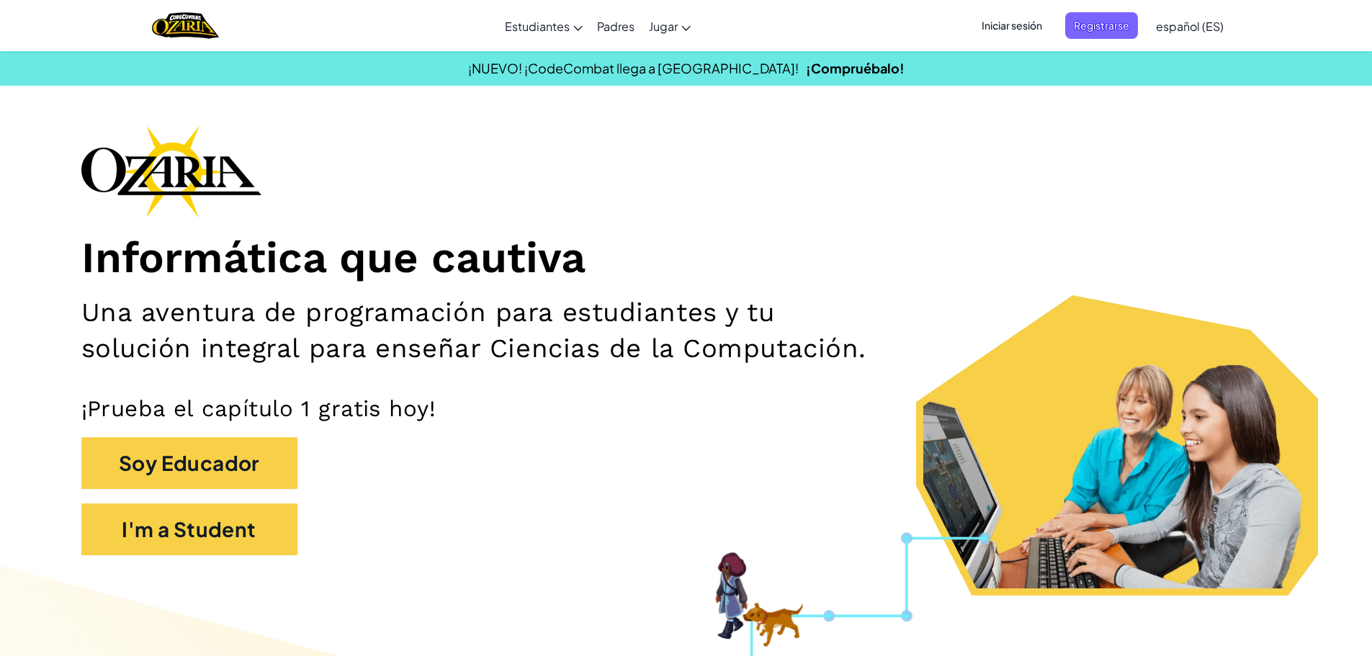 This screenshot has width=1372, height=656. Describe the element at coordinates (185, 25) in the screenshot. I see `img: Home` at that location.